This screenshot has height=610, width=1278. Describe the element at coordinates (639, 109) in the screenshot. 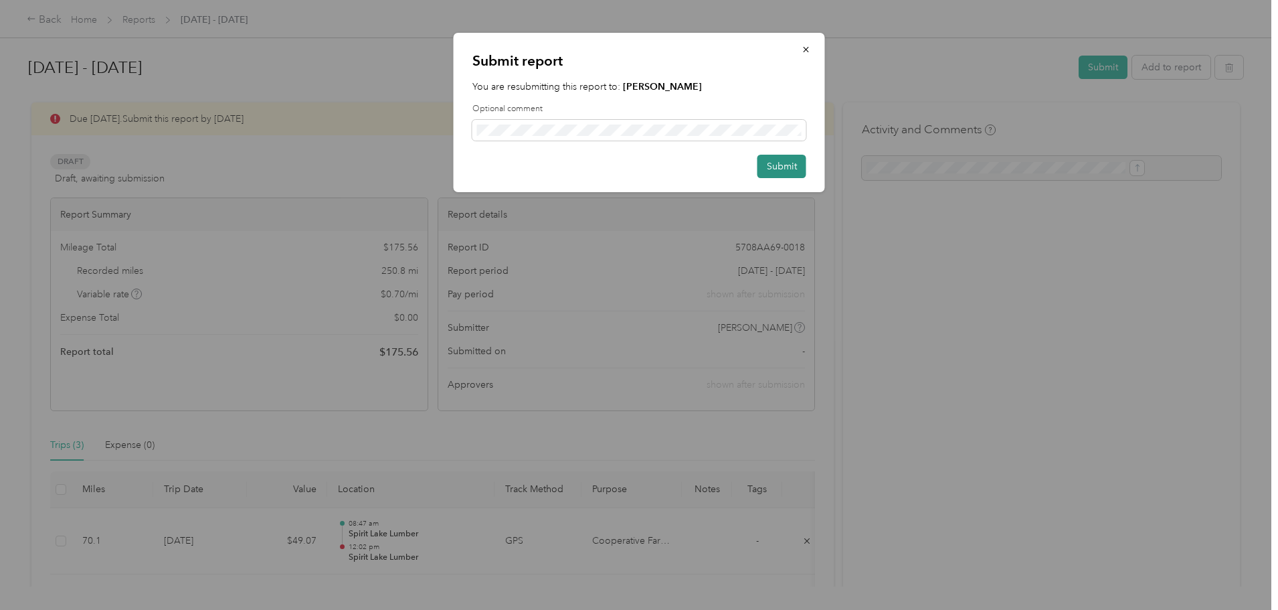

I see `label: Optional comment` at that location.